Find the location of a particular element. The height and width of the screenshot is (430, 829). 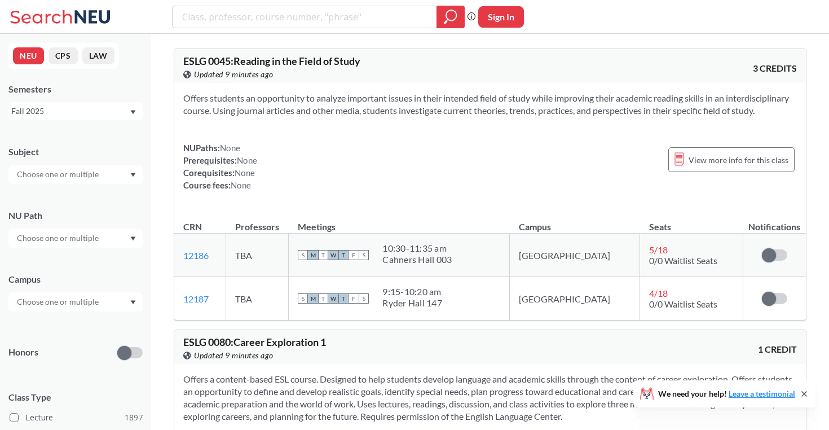

div: Ryder Hall 147 is located at coordinates (412, 303).